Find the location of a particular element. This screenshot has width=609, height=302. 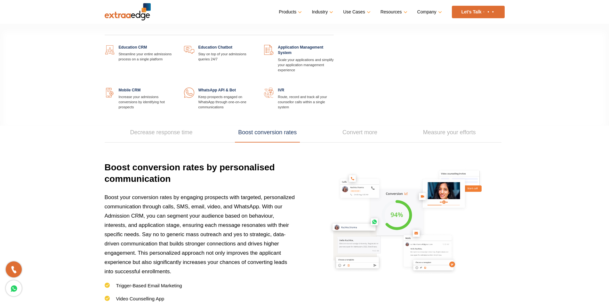

a: Boost conversion rates is located at coordinates (267, 133).